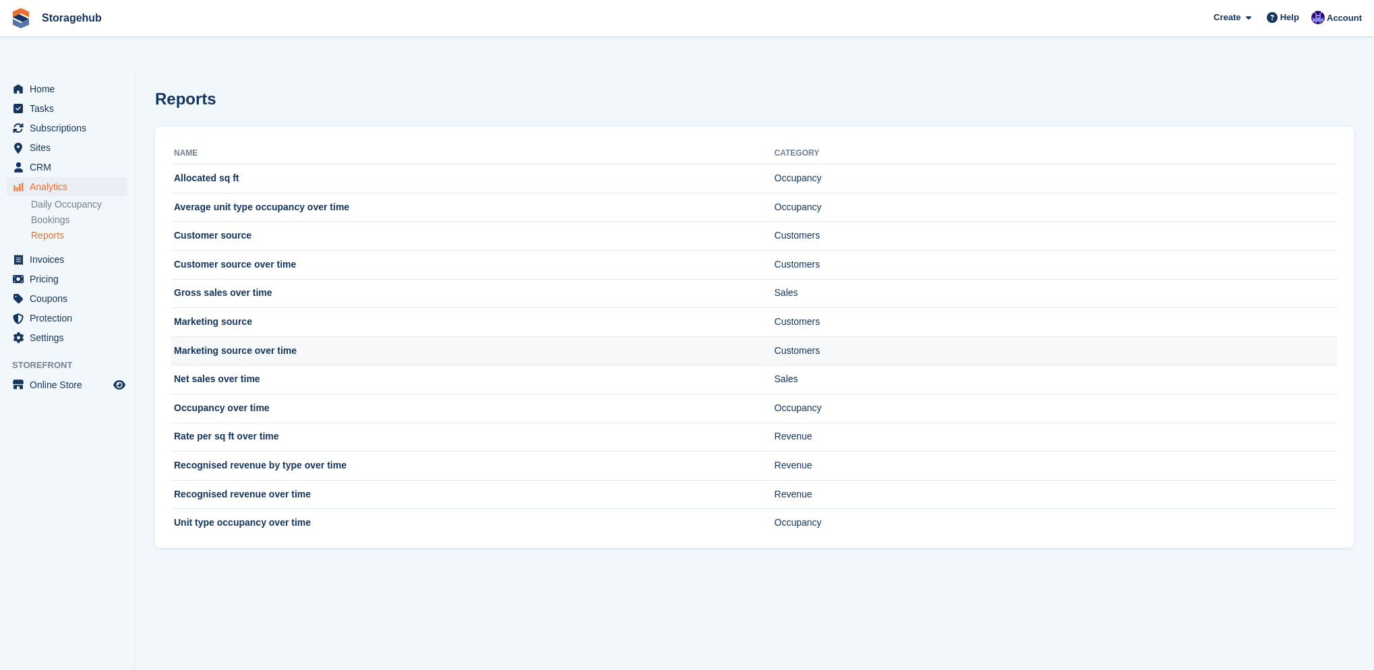 Image resolution: width=1374 pixels, height=670 pixels. I want to click on a: Daily Occupancy, so click(79, 204).